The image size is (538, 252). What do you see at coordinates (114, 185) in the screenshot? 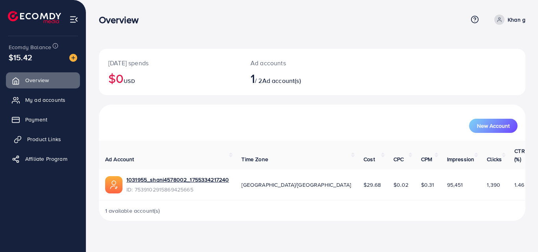
I see `img: ic-ads-acc.e4c84228.svg` at bounding box center [114, 185].